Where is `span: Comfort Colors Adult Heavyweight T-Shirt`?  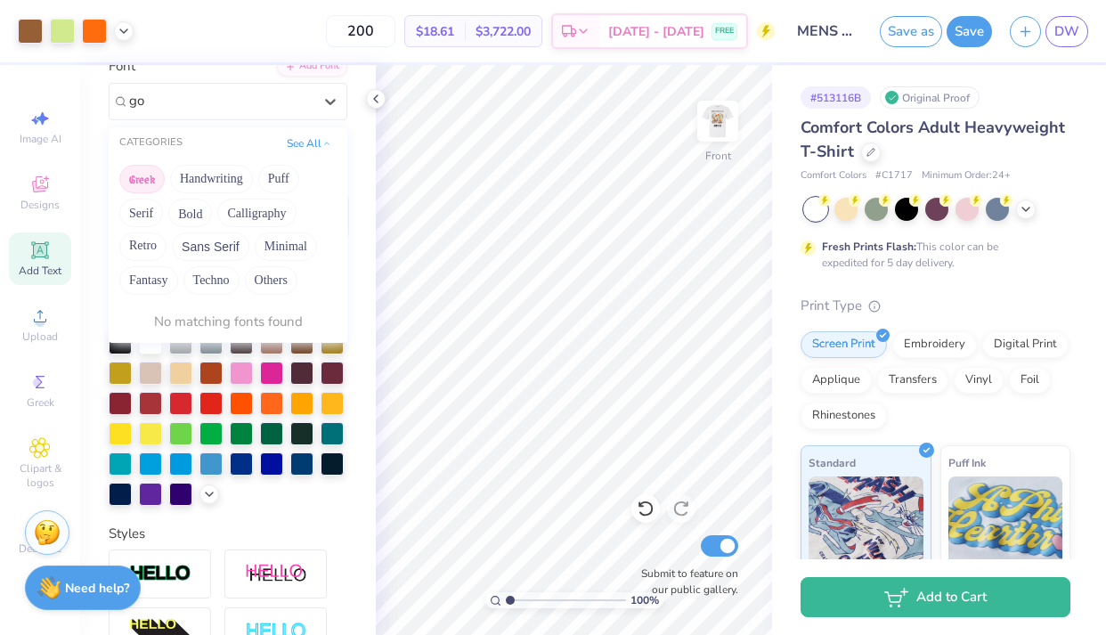
span: Comfort Colors Adult Heavyweight T-Shirt is located at coordinates (932, 139).